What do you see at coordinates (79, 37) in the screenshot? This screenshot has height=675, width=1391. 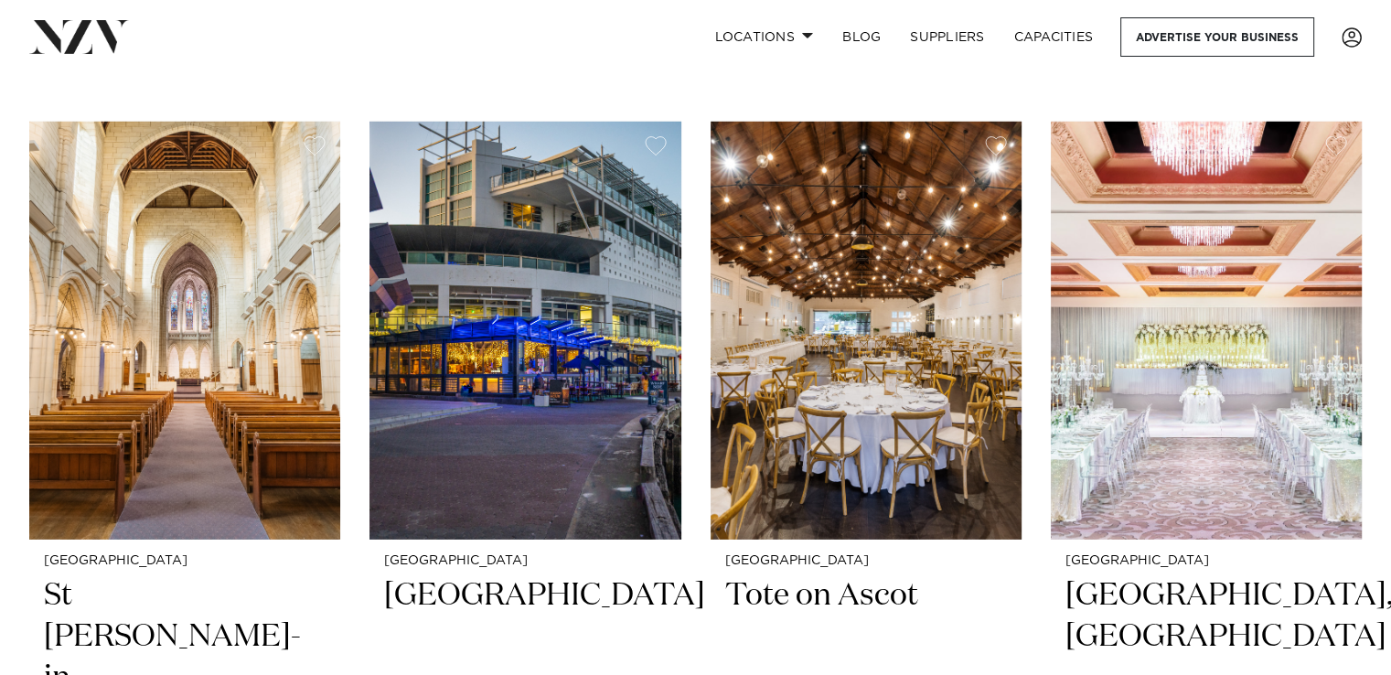 I see `img: nzv-logo.png` at bounding box center [79, 37].